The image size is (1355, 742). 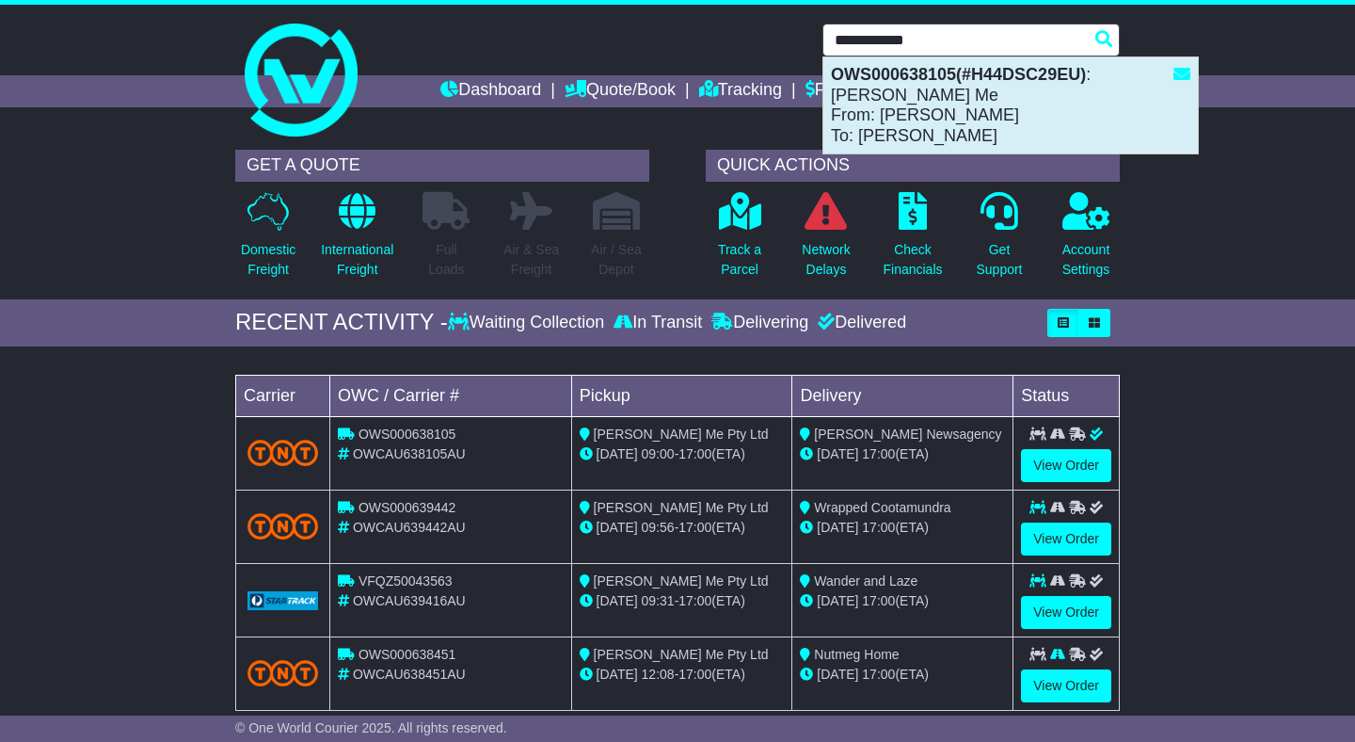 What do you see at coordinates (617, 260) in the screenshot?
I see `p: Air / Sea Depot` at bounding box center [617, 260].